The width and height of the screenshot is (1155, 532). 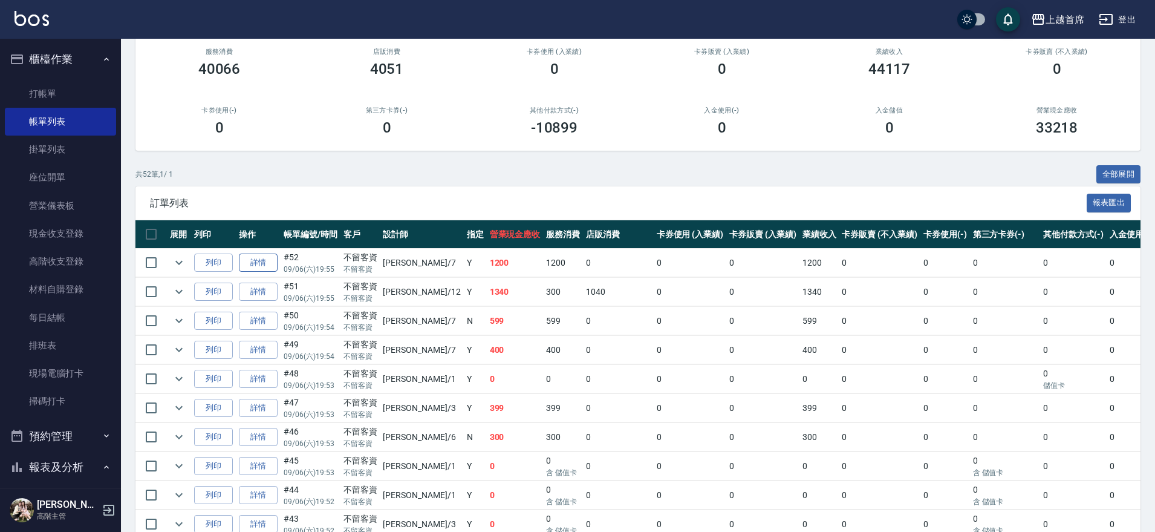 What do you see at coordinates (310, 414) in the screenshot?
I see `p: 09/06 (六) 19:53` at bounding box center [310, 414].